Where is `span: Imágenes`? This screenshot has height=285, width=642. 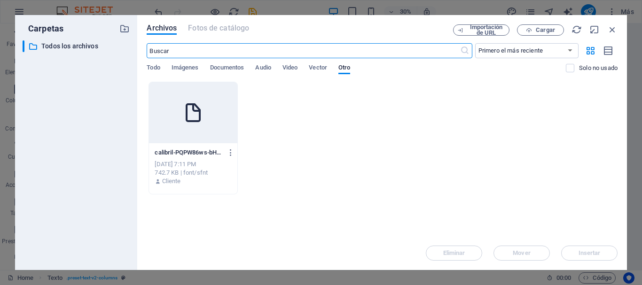
span: Imágenes is located at coordinates (185, 69).